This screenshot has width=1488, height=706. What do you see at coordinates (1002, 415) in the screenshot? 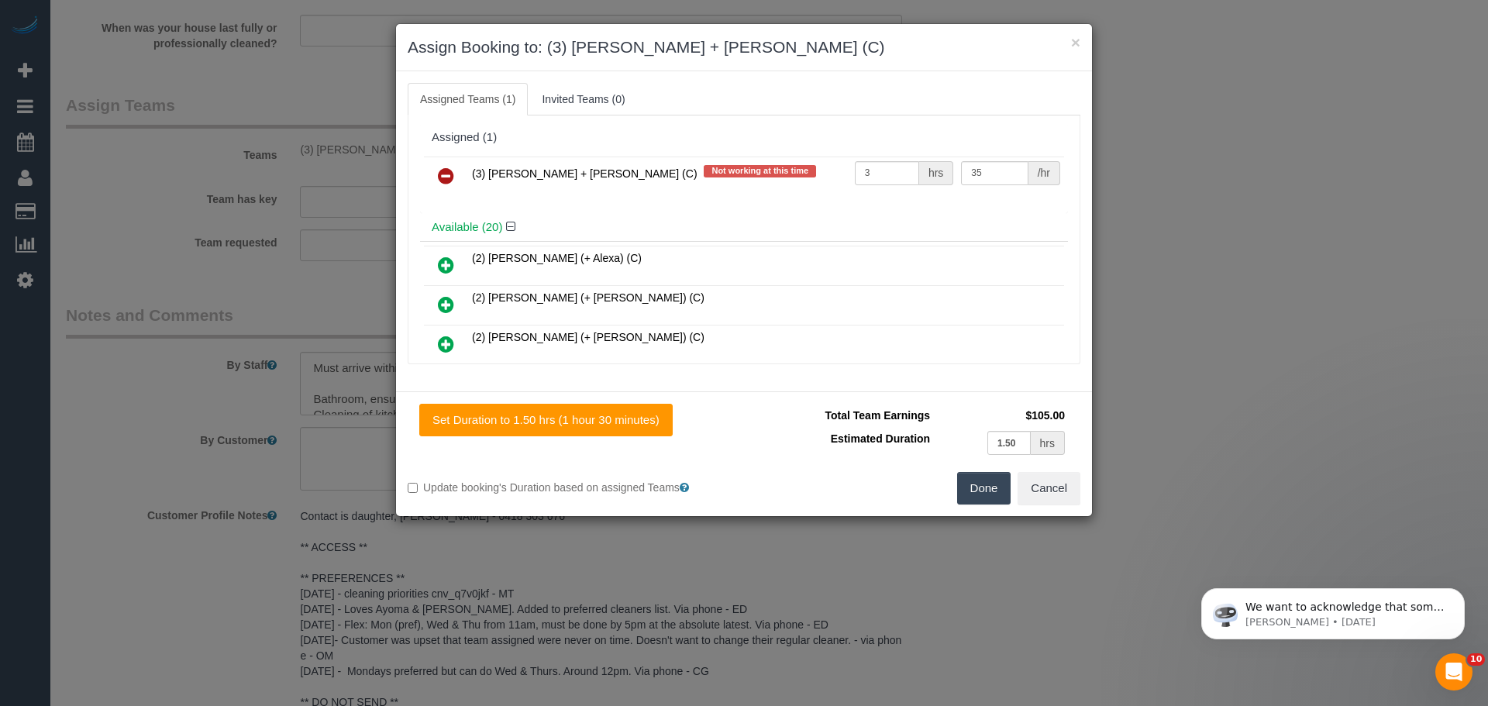
I see `td: $105.00` at bounding box center [1002, 415].